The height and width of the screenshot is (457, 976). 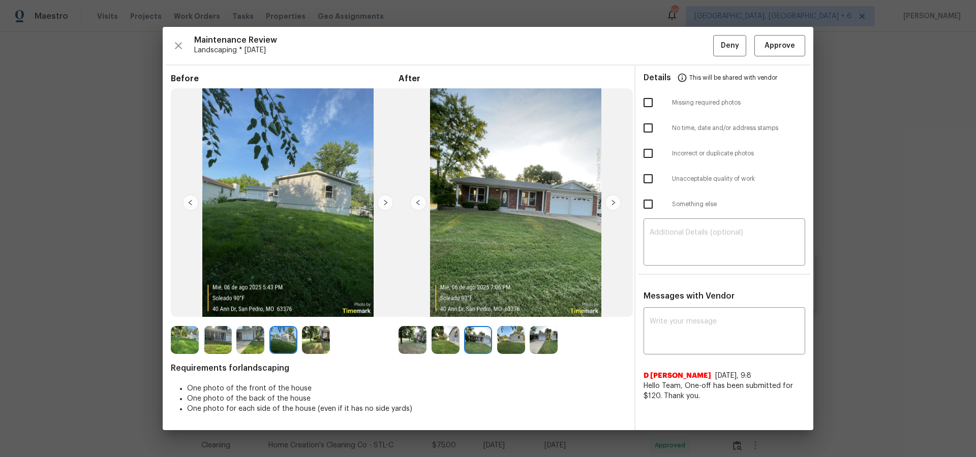 I want to click on div: Missing required photos, so click(x=724, y=103).